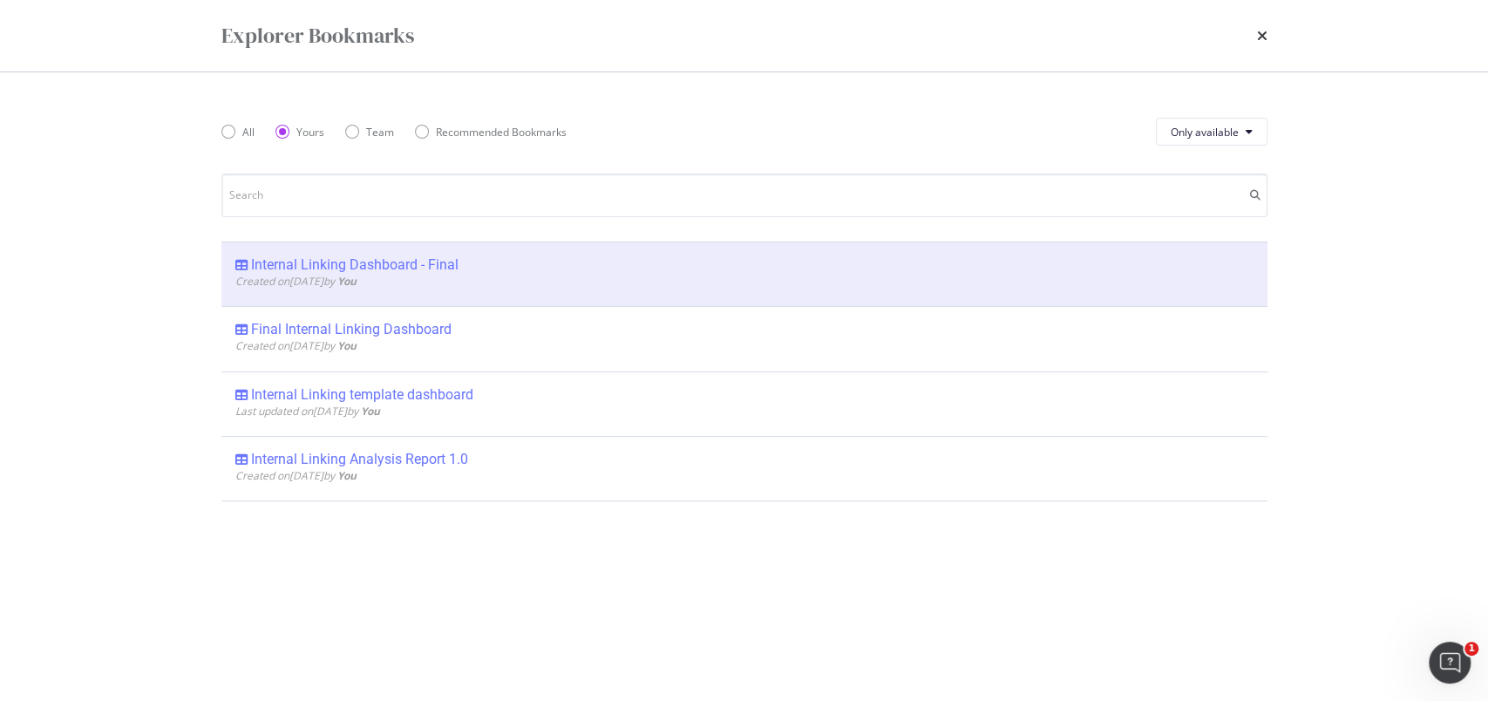  Describe the element at coordinates (317, 36) in the screenshot. I see `div: Explorer Bookmarks` at that location.